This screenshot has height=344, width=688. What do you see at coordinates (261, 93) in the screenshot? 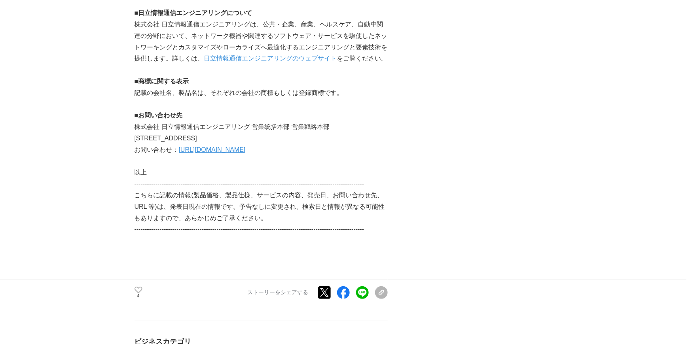
I see `p: 記載の会社名、製品名は、それぞれの会社の商標もしくは登録商標です。` at bounding box center [261, 93].